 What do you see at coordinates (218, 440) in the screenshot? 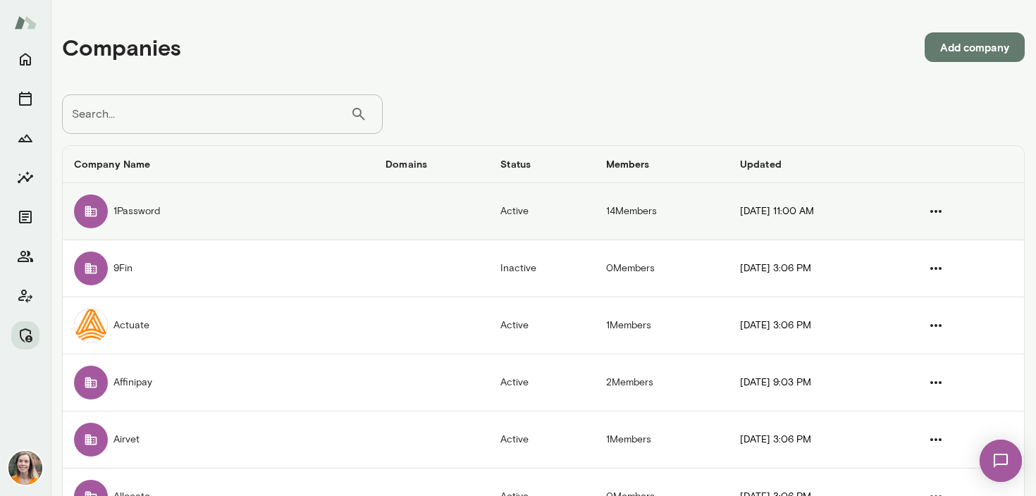
I see `td: Airvet` at bounding box center [218, 440].